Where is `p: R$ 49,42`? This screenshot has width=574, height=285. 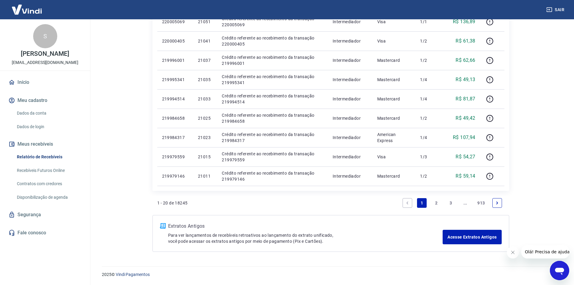 p: R$ 49,42 is located at coordinates (466, 118).